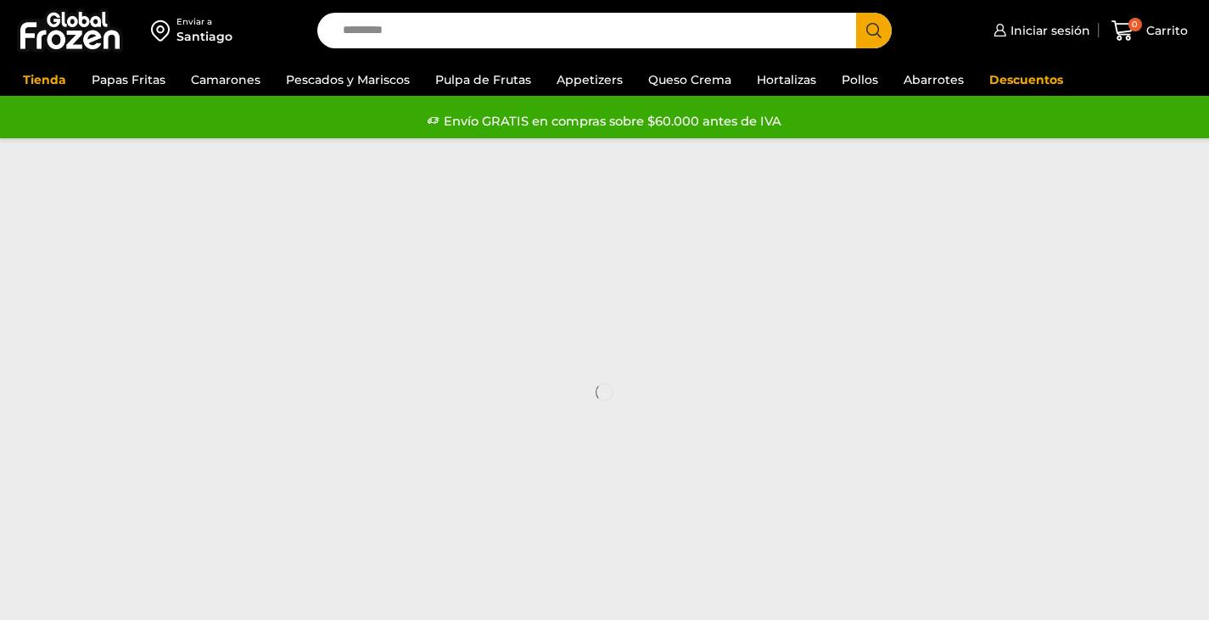 This screenshot has height=620, width=1209. What do you see at coordinates (1040, 31) in the screenshot?
I see `a: Iniciar sesión` at bounding box center [1040, 31].